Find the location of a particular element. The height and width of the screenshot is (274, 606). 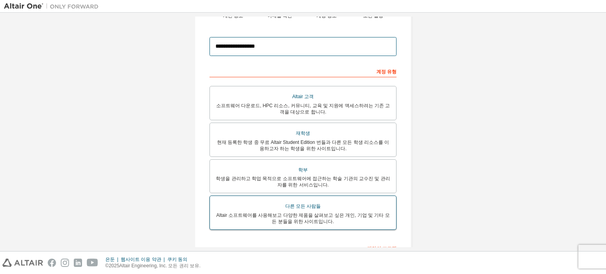

img: 알타이르 원 is located at coordinates (53, 6).